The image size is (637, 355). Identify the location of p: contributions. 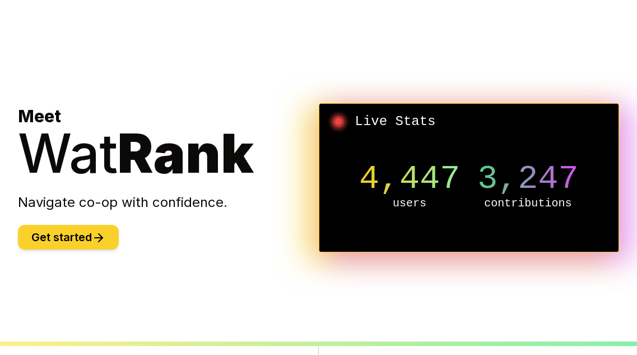
(528, 203).